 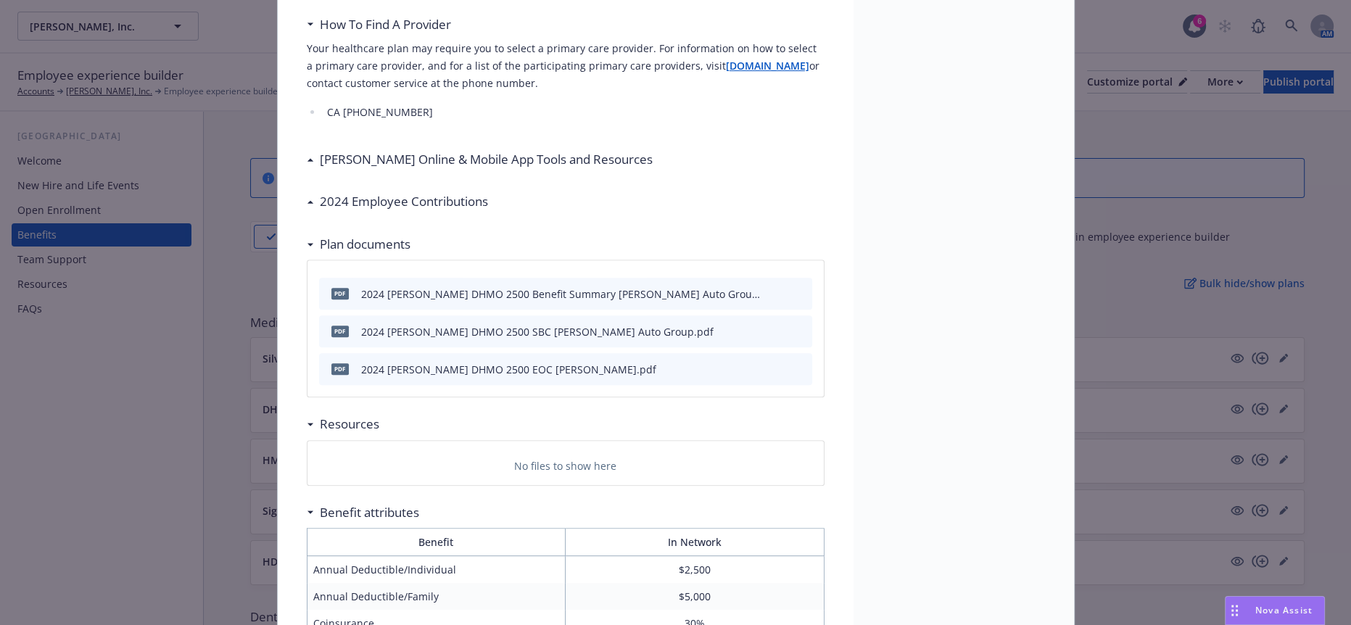 What do you see at coordinates (436, 570) in the screenshot?
I see `td: Annual Deductible/Individual` at bounding box center [436, 570].